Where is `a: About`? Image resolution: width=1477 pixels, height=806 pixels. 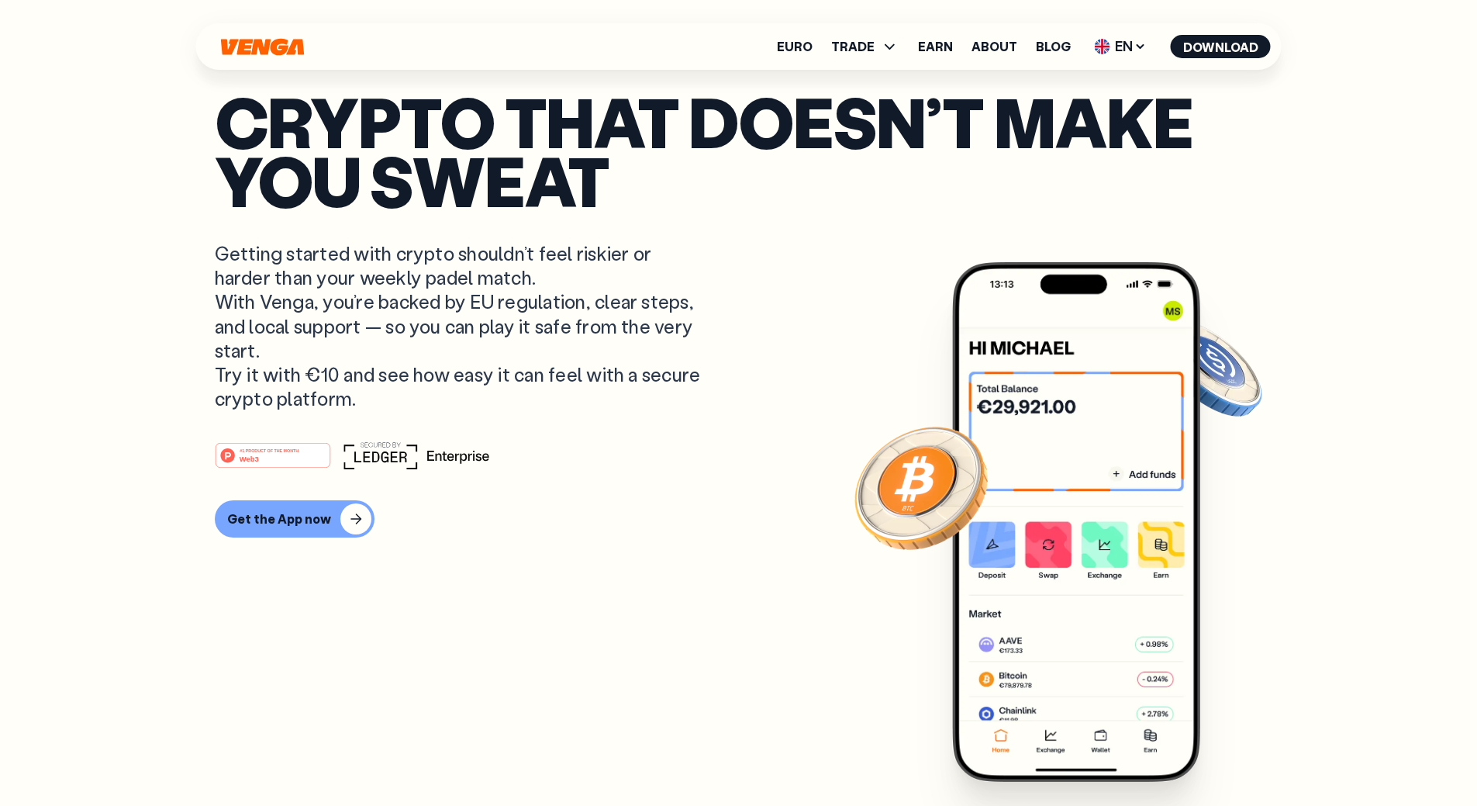 a: About is located at coordinates (994, 47).